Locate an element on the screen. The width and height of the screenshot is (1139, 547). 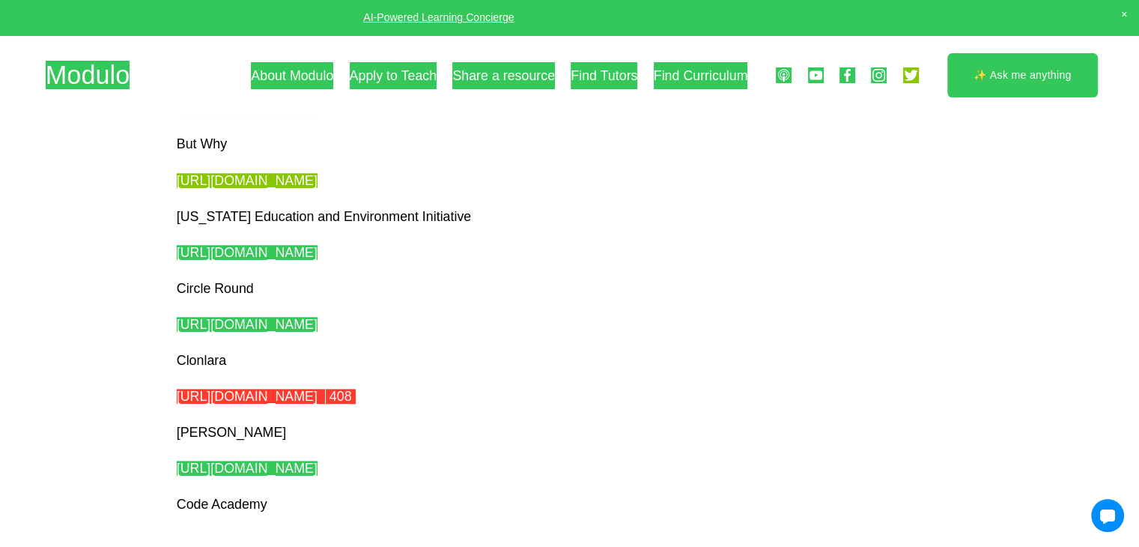
p: Circle Round is located at coordinates (570, 288).